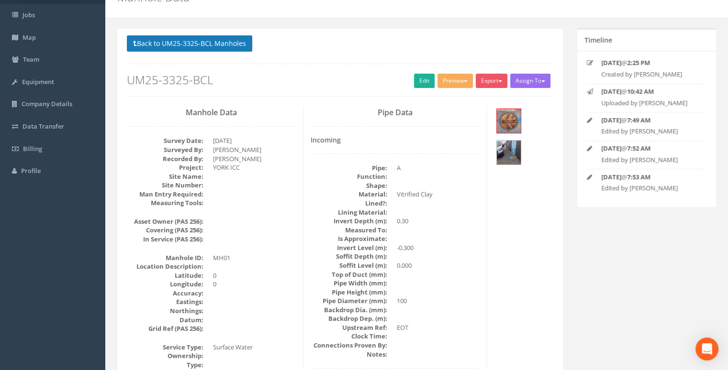 Image resolution: width=728 pixels, height=370 pixels. I want to click on button: Preview, so click(455, 81).